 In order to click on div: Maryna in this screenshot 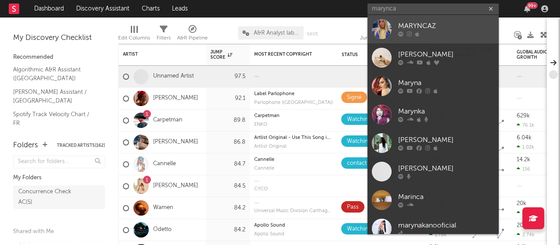, I will do `click(446, 83)`.